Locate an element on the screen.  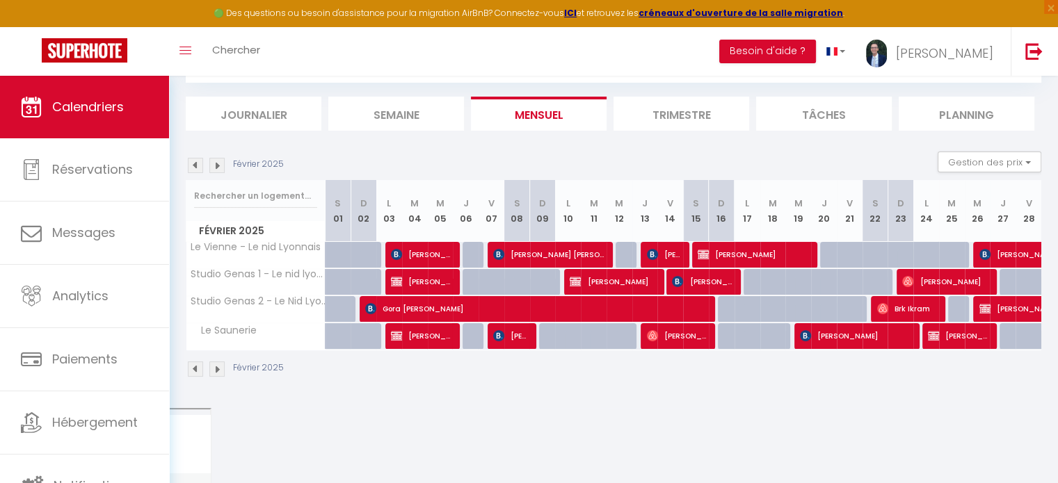
img: Super Booking is located at coordinates (84, 50).